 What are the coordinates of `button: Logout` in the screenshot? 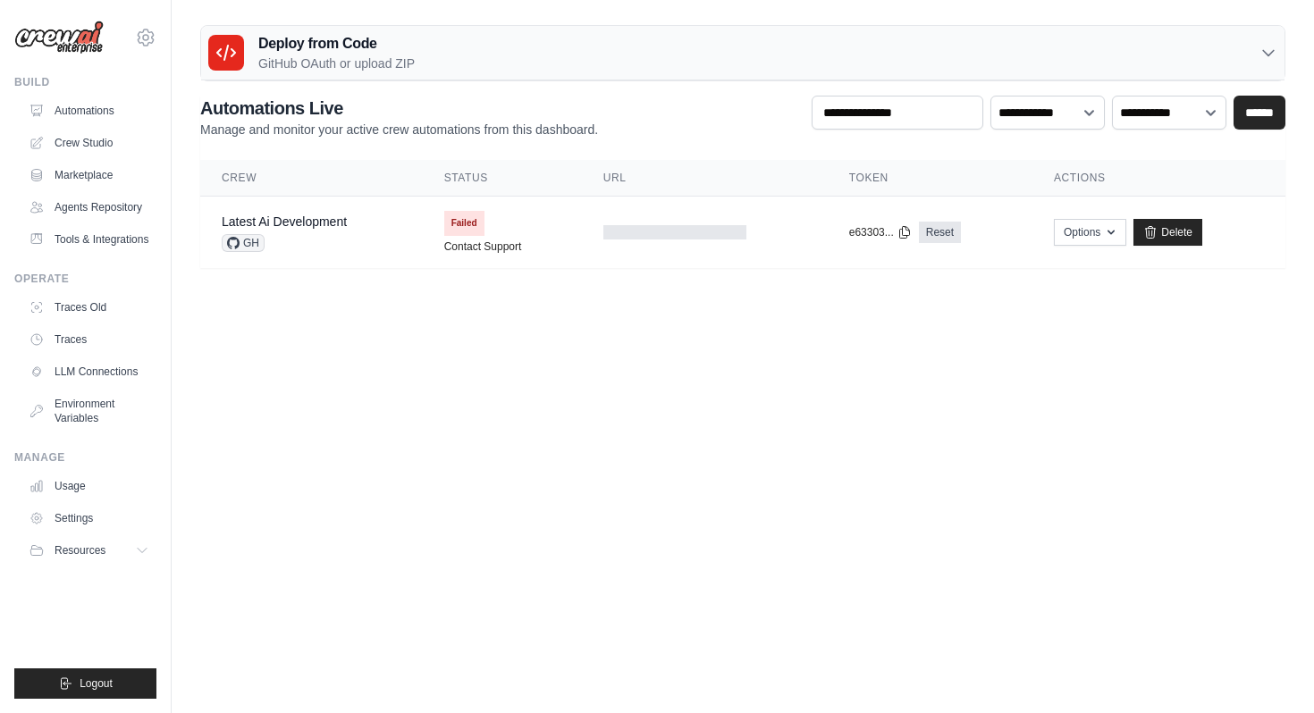 It's located at (85, 684).